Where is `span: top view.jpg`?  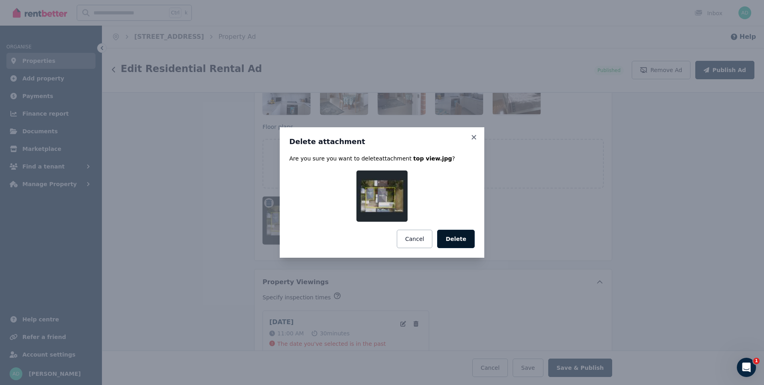 span: top view.jpg is located at coordinates (433, 158).